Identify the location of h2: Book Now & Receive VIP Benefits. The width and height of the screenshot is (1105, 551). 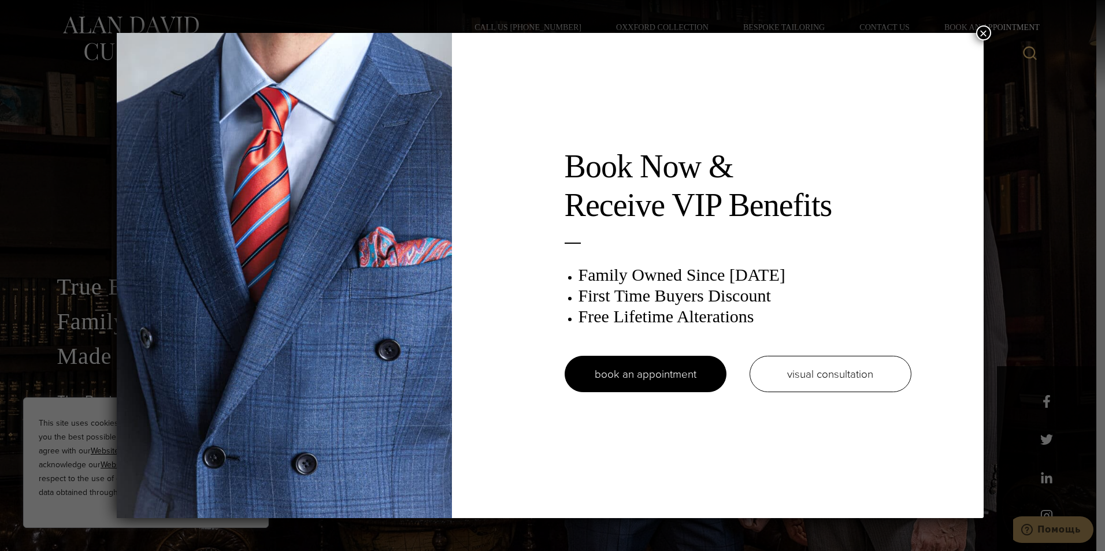
(738, 186).